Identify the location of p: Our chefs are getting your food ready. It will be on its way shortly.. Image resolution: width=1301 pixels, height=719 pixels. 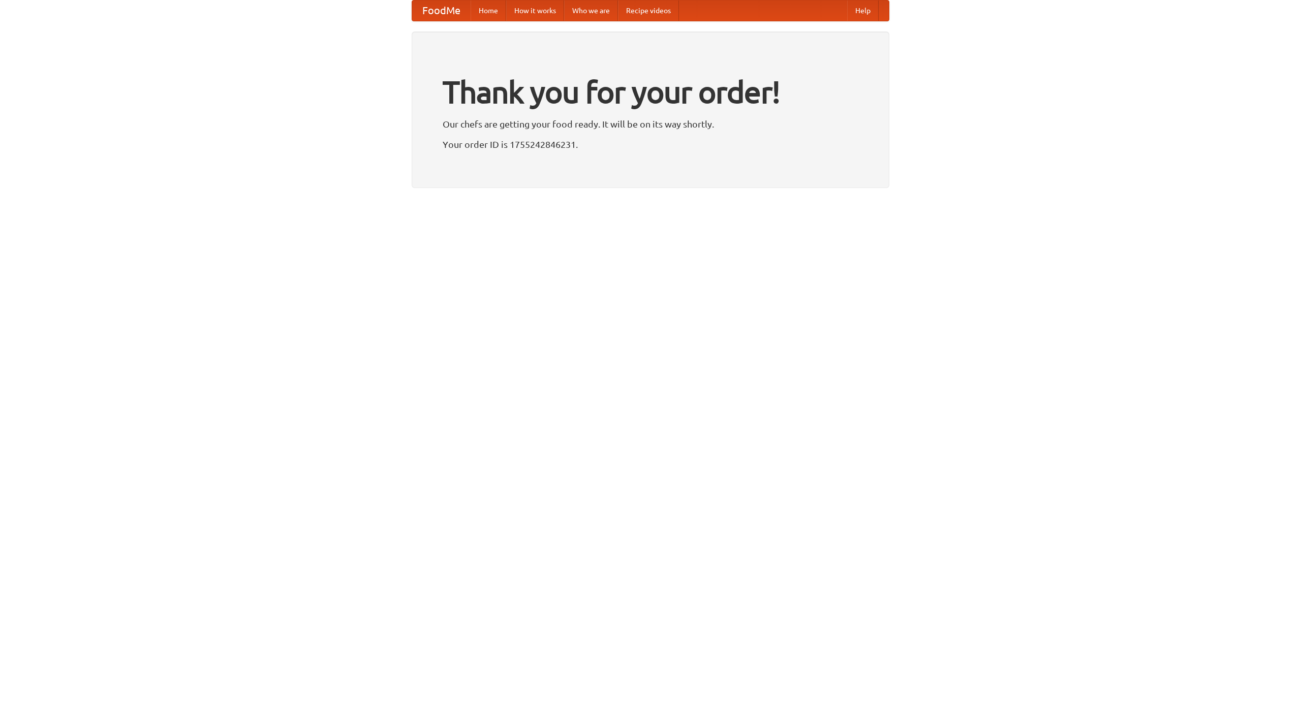
(651, 124).